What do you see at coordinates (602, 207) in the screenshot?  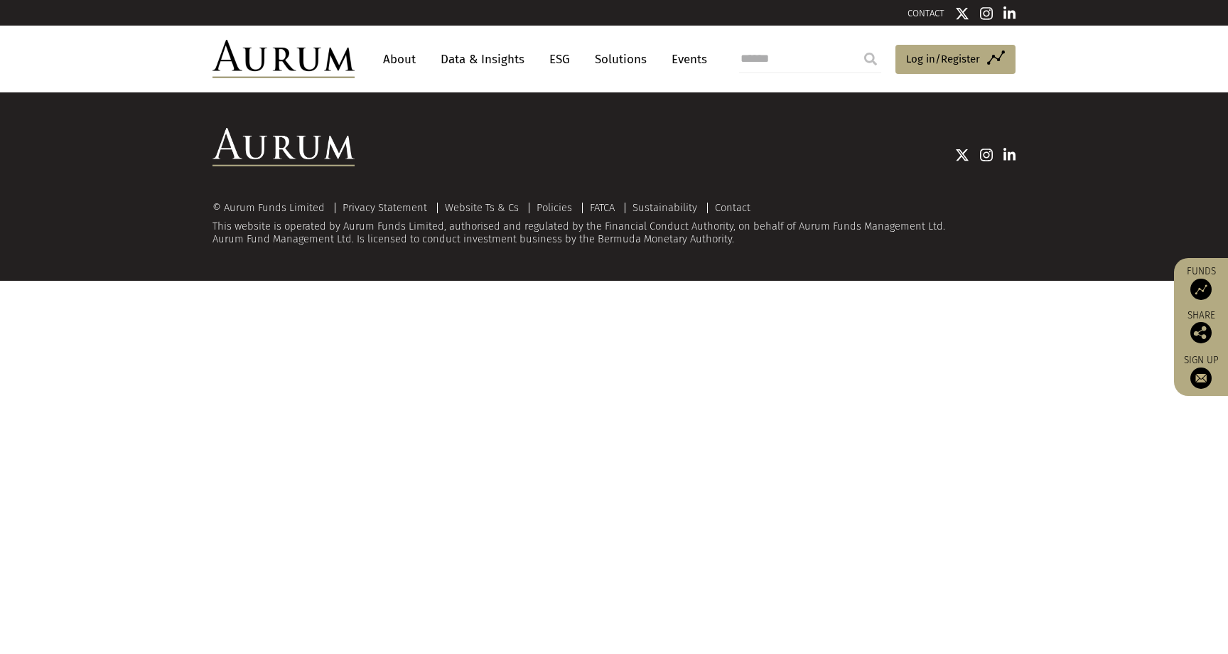 I see `a: FATCA` at bounding box center [602, 207].